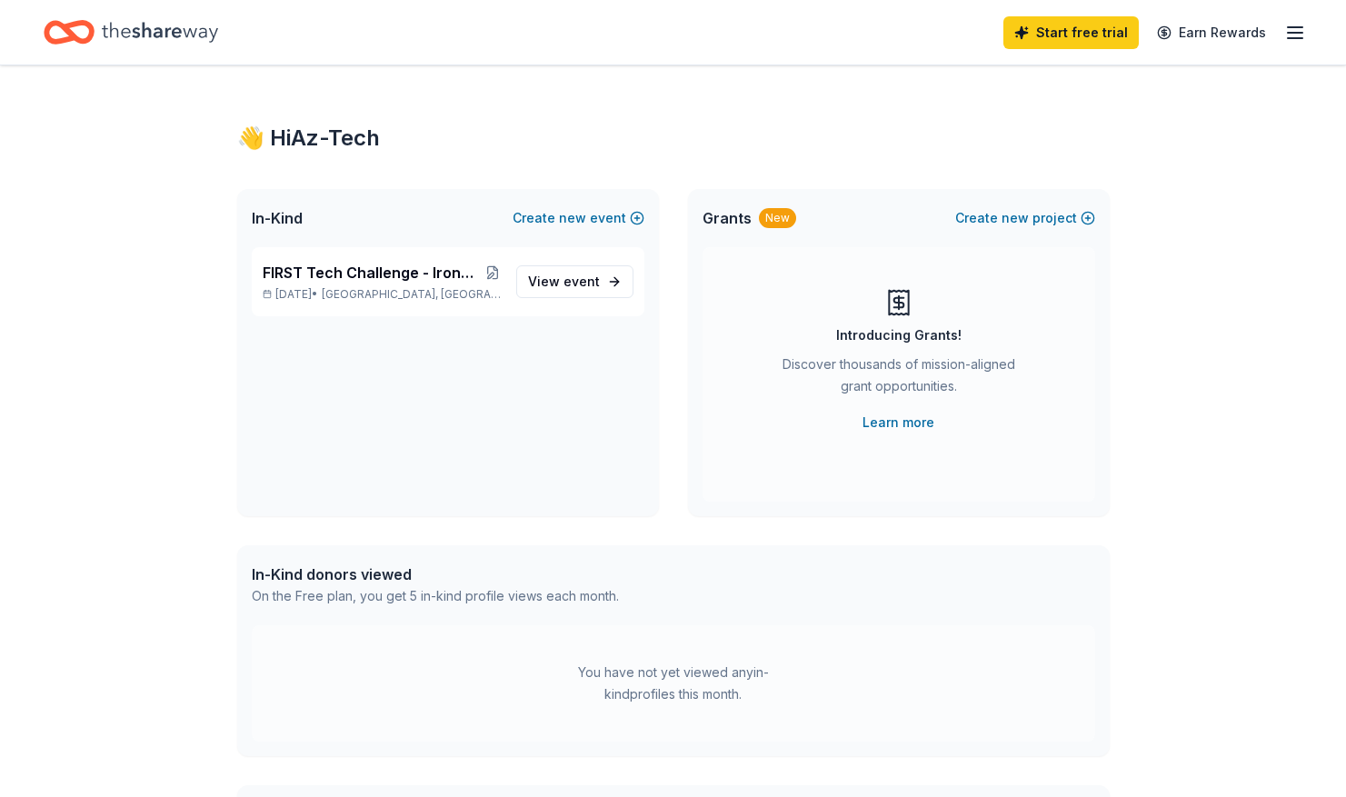 The image size is (1346, 797). I want to click on div: On the Free plan, you get 5 in-kind profile views each month., so click(435, 596).